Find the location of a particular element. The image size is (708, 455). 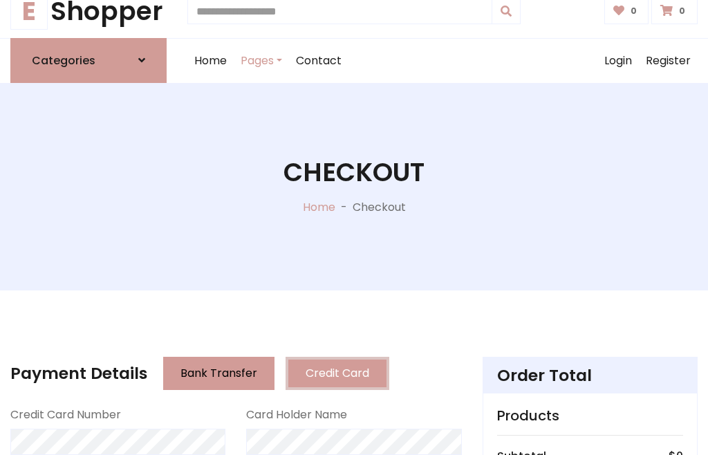

a: Register is located at coordinates (668, 61).